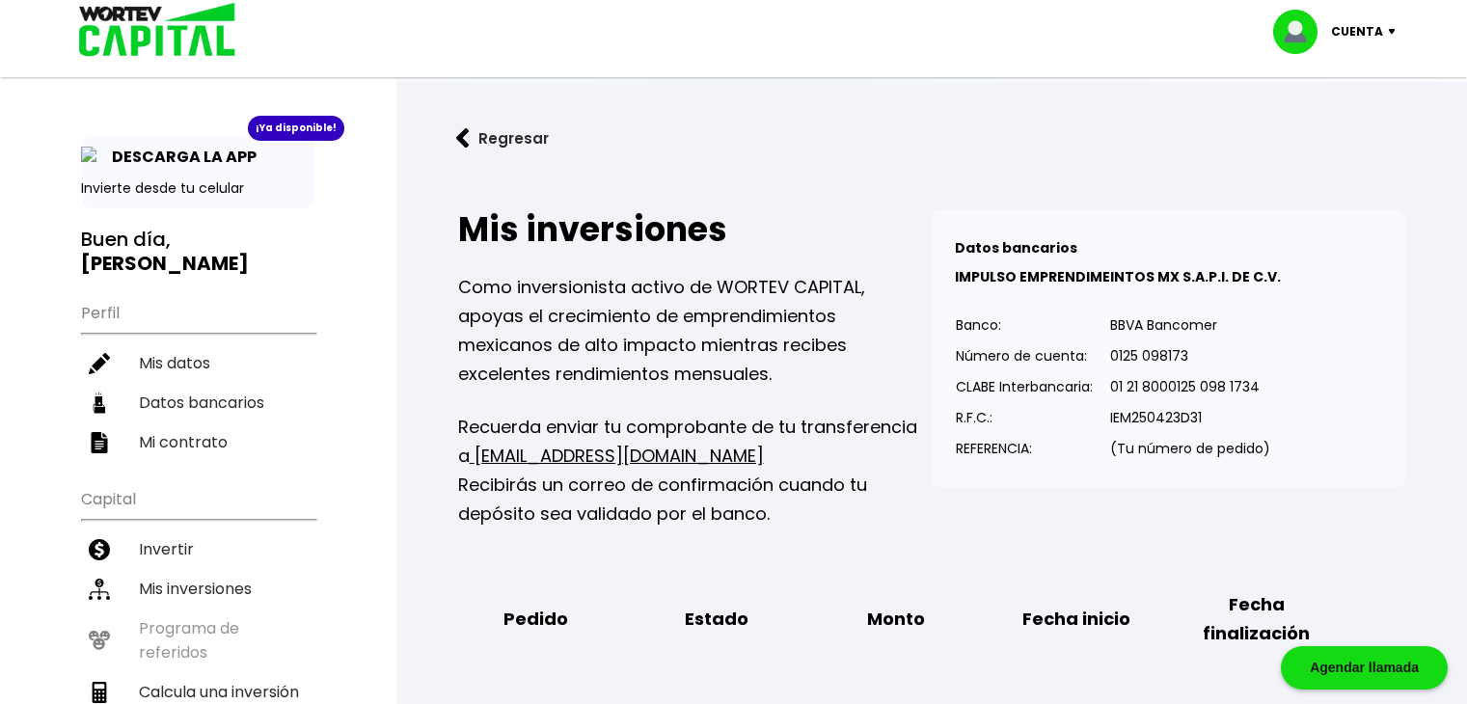  What do you see at coordinates (1190, 387) in the screenshot?
I see `p: 01 21 8000125 098 1734` at bounding box center [1190, 387].